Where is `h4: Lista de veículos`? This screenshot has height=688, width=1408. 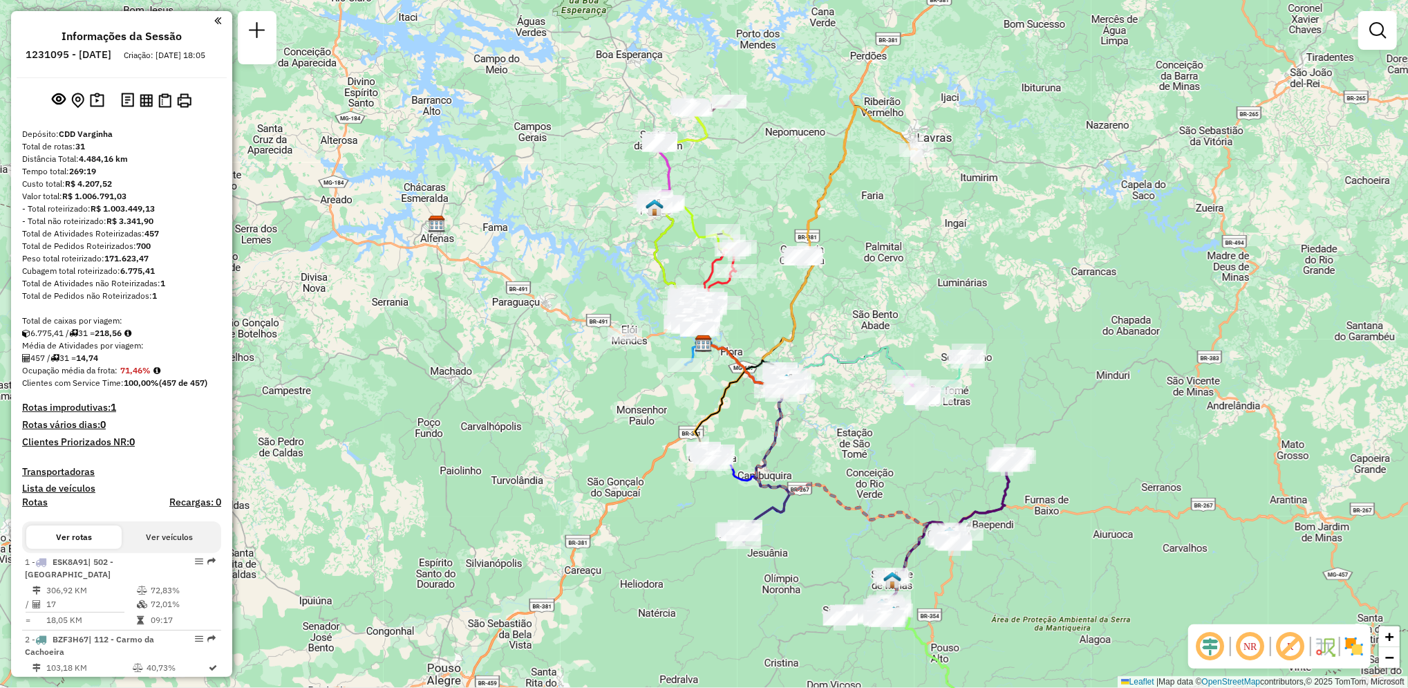
h4: Lista de veículos is located at coordinates (122, 488).